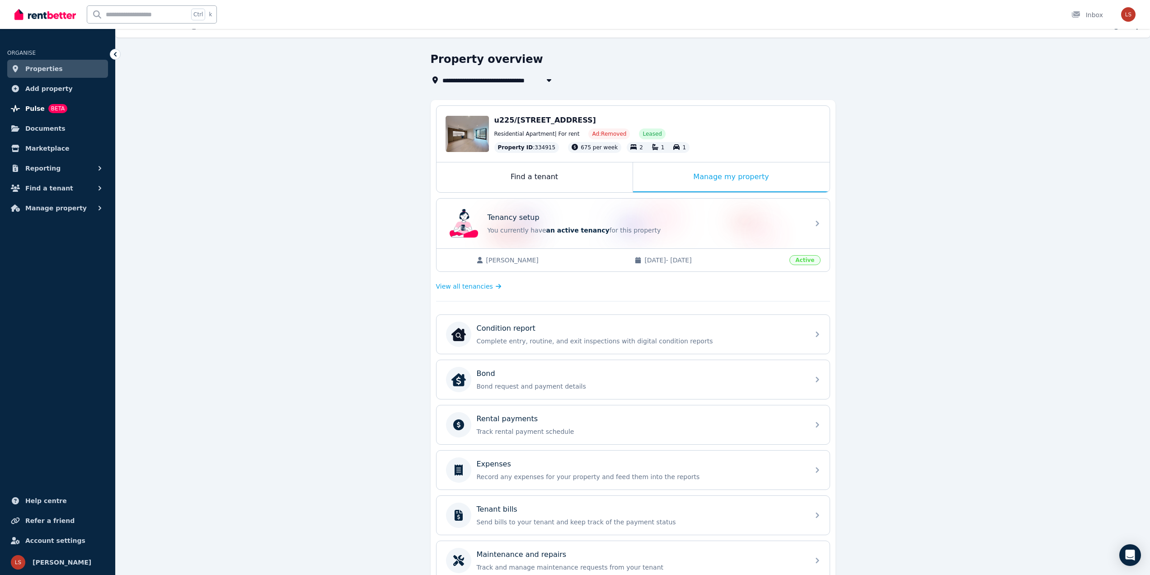  Describe the element at coordinates (641, 386) in the screenshot. I see `p: Bond request and payment details` at that location.